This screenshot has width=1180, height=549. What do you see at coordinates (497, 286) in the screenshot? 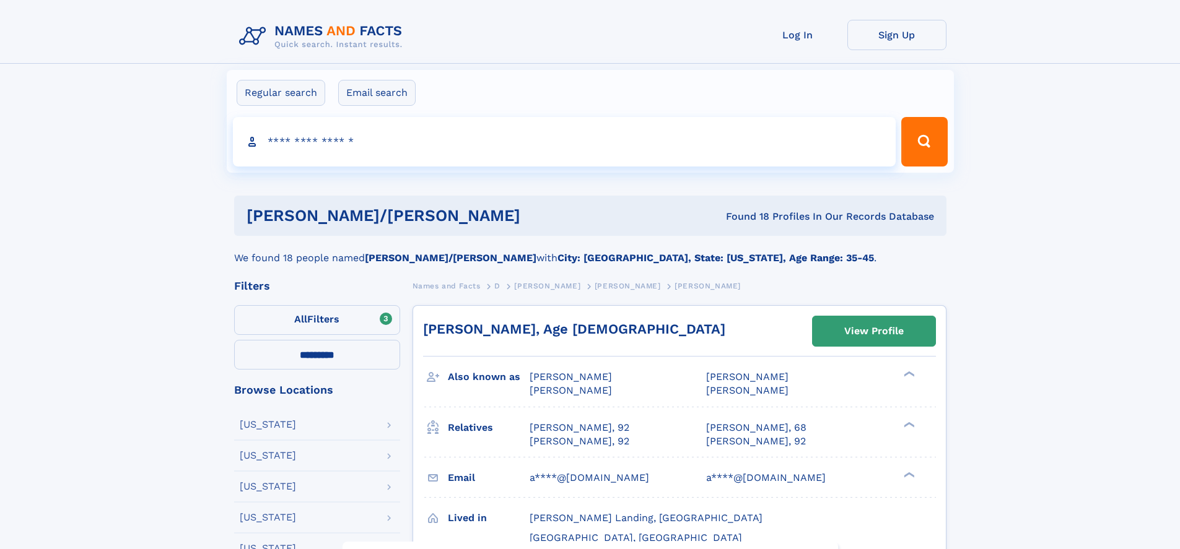
I see `a: D` at bounding box center [497, 286].